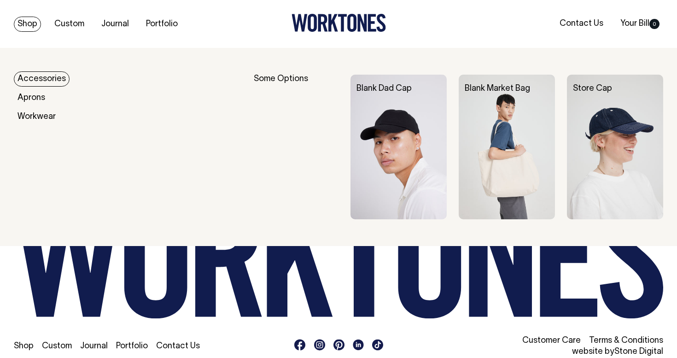 This screenshot has height=358, width=677. Describe the element at coordinates (551, 340) in the screenshot. I see `a: Customer Care` at that location.